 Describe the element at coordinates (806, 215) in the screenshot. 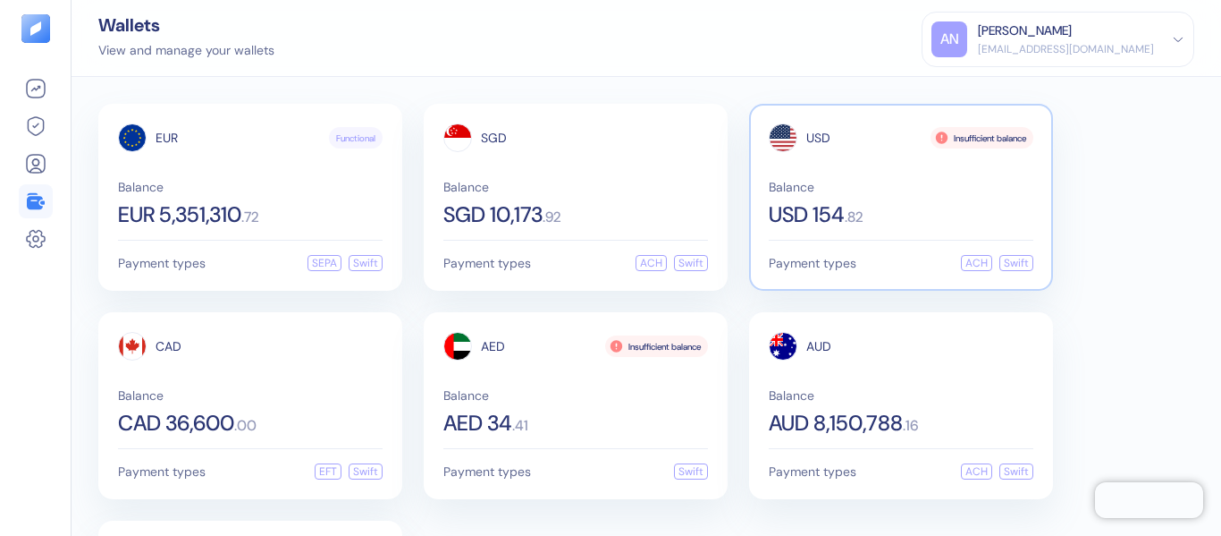

I see `span: USD 154` at that location.